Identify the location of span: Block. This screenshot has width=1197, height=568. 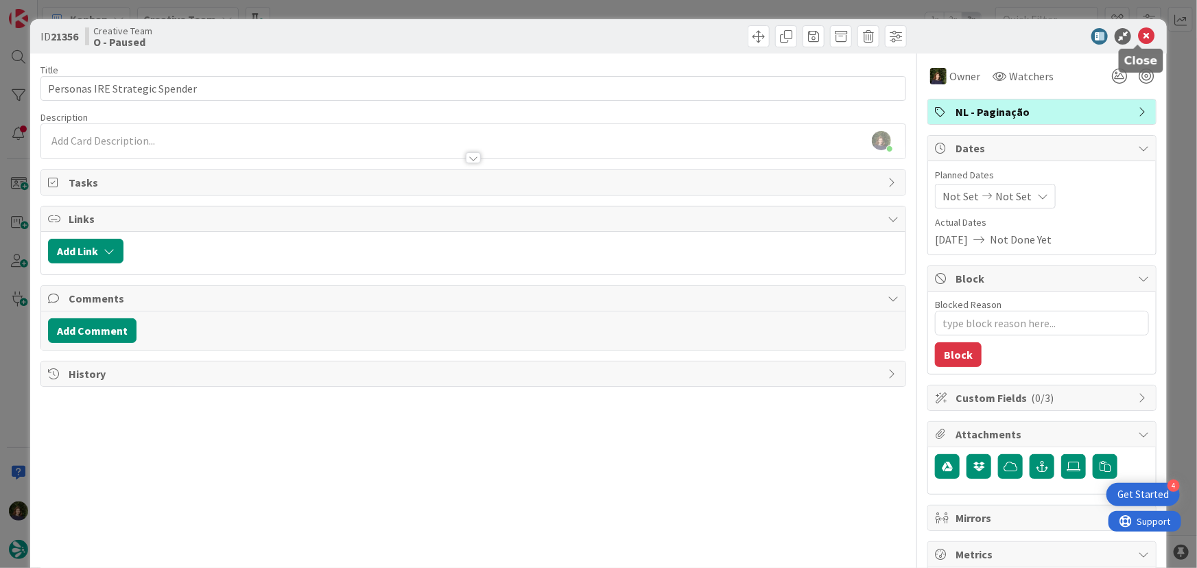
(1043, 278).